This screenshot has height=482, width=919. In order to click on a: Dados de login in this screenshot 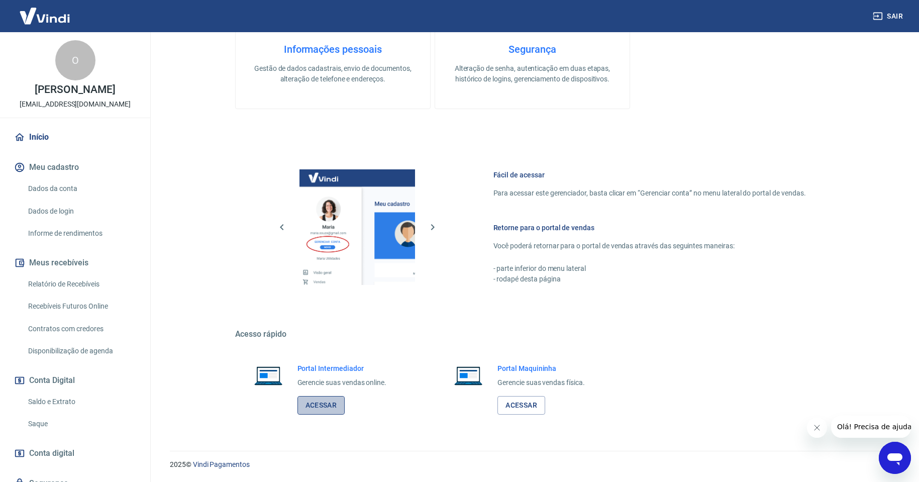, I will do `click(81, 211)`.